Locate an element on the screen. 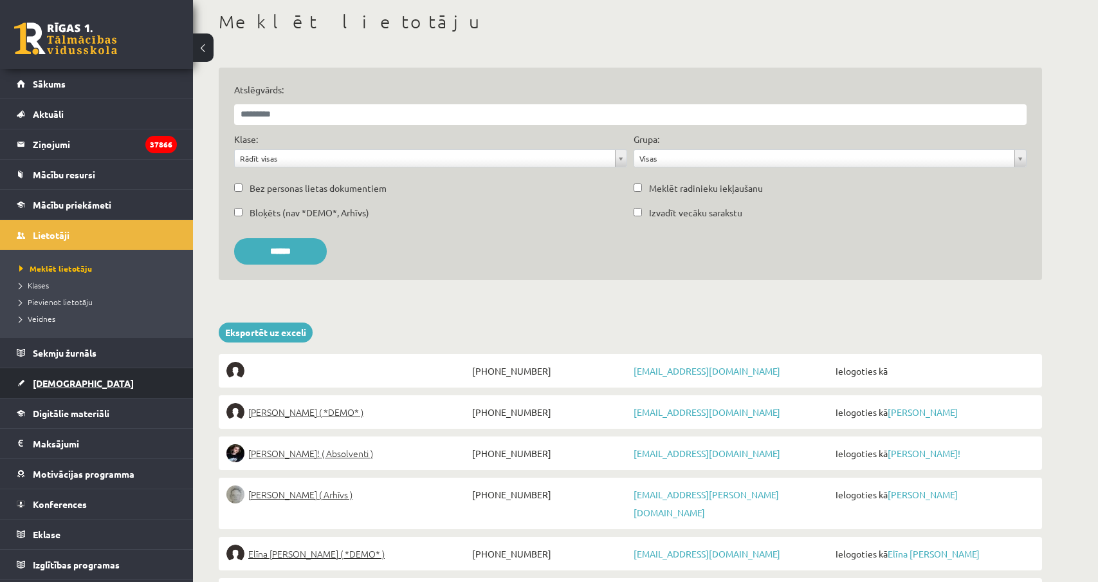  span: Mācību resursi is located at coordinates (64, 174).